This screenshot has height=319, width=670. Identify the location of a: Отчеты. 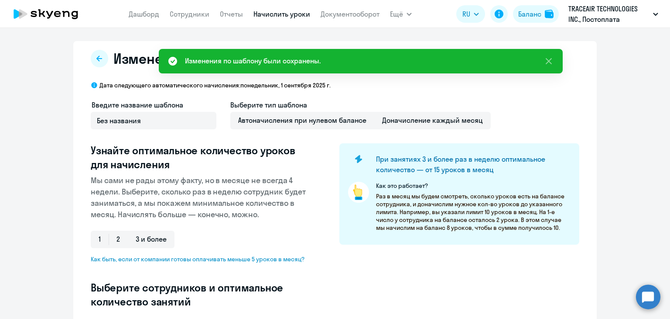
(231, 14).